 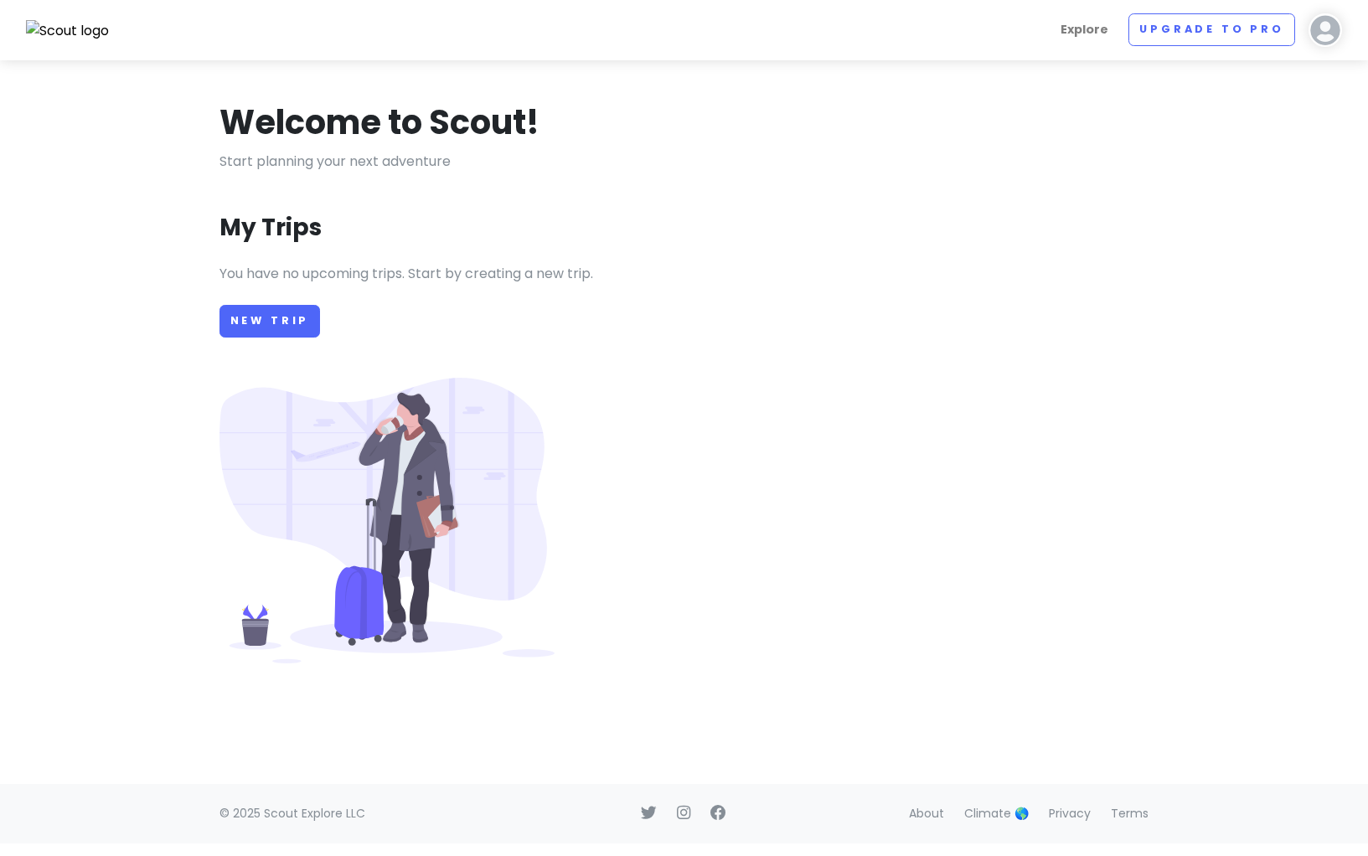 What do you see at coordinates (1212, 29) in the screenshot?
I see `a: Upgrade to Pro` at bounding box center [1212, 29].